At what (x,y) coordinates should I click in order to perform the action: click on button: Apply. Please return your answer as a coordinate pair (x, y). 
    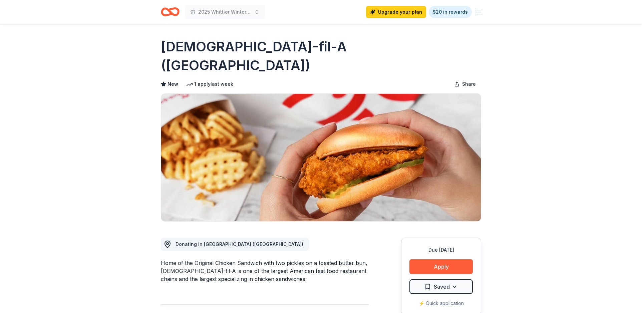
    Looking at the image, I should click on (441, 266).